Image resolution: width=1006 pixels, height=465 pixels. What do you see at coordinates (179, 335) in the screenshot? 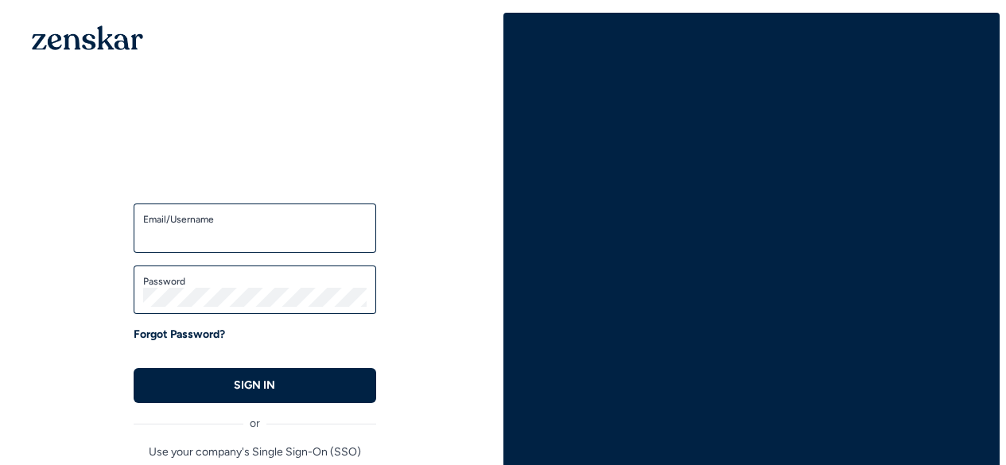
I see `p: Forgot Password?` at bounding box center [179, 335].